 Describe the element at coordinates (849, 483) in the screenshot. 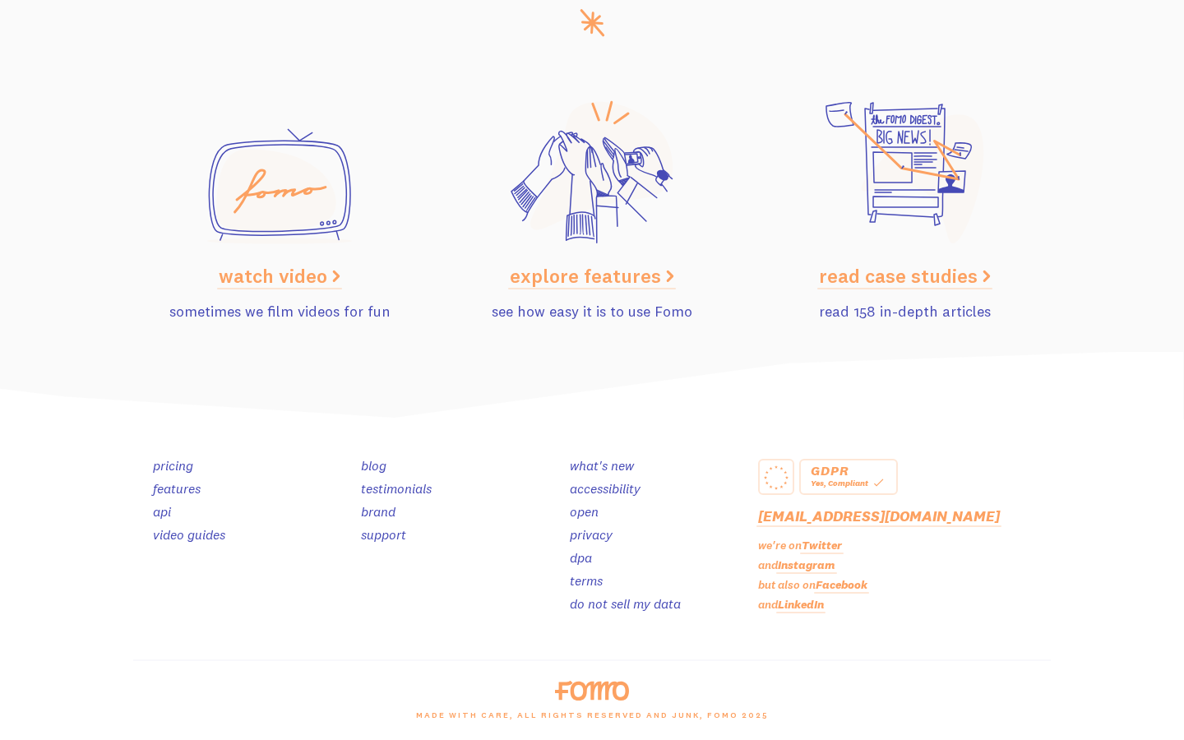

I see `div: Yes, Compliant` at that location.